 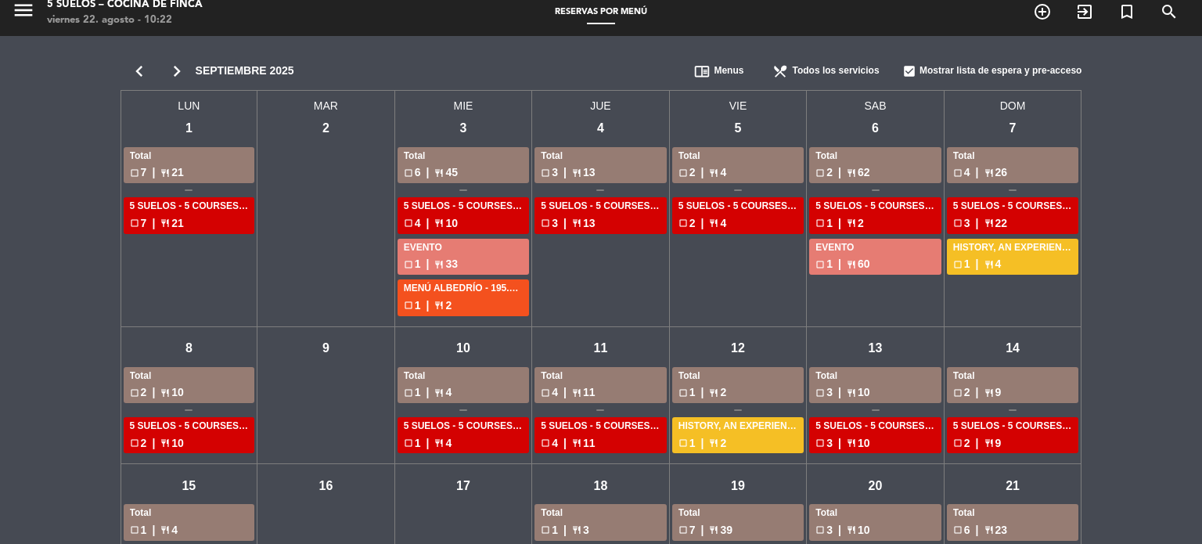 What do you see at coordinates (729, 71) in the screenshot?
I see `span: Menus` at bounding box center [729, 71].